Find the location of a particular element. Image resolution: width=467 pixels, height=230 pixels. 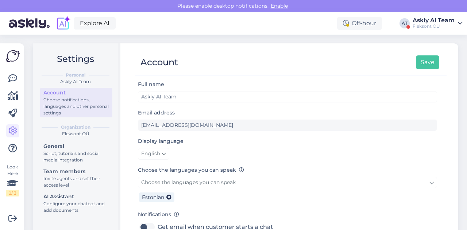

div: Team members is located at coordinates (76, 172).